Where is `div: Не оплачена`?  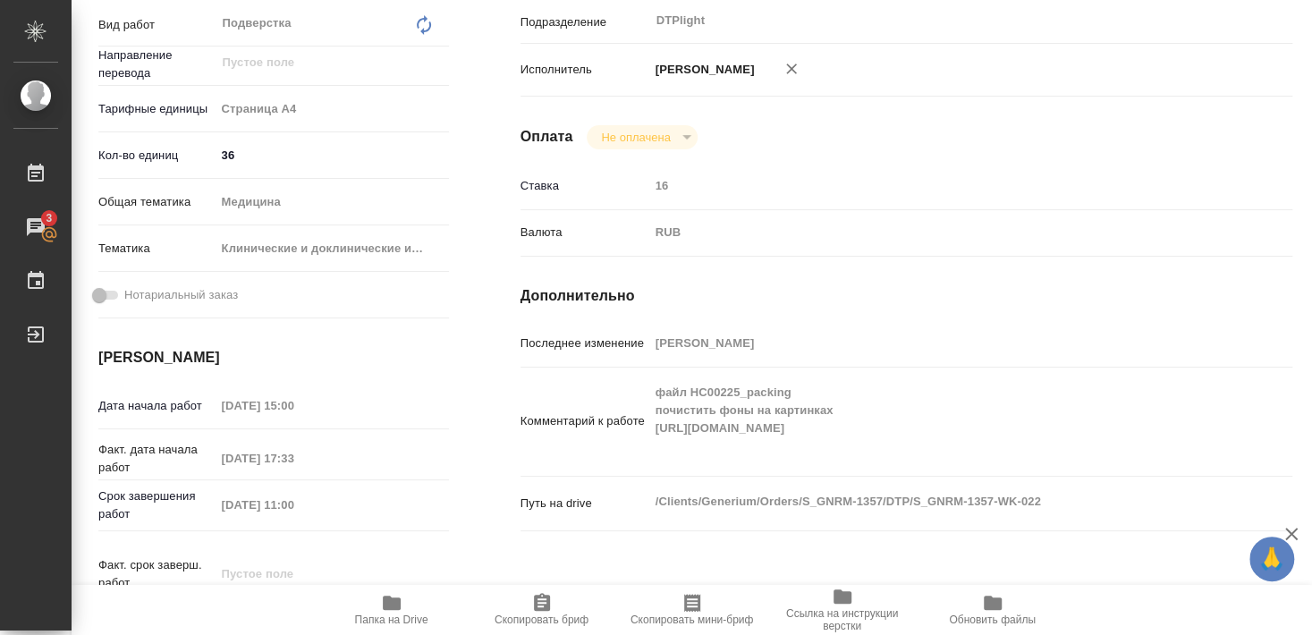 div: Не оплачена is located at coordinates (641, 137).